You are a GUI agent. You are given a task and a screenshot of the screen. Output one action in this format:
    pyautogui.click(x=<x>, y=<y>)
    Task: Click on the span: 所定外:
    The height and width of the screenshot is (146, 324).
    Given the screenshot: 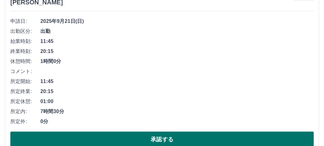 What is the action you would take?
    pyautogui.click(x=25, y=121)
    